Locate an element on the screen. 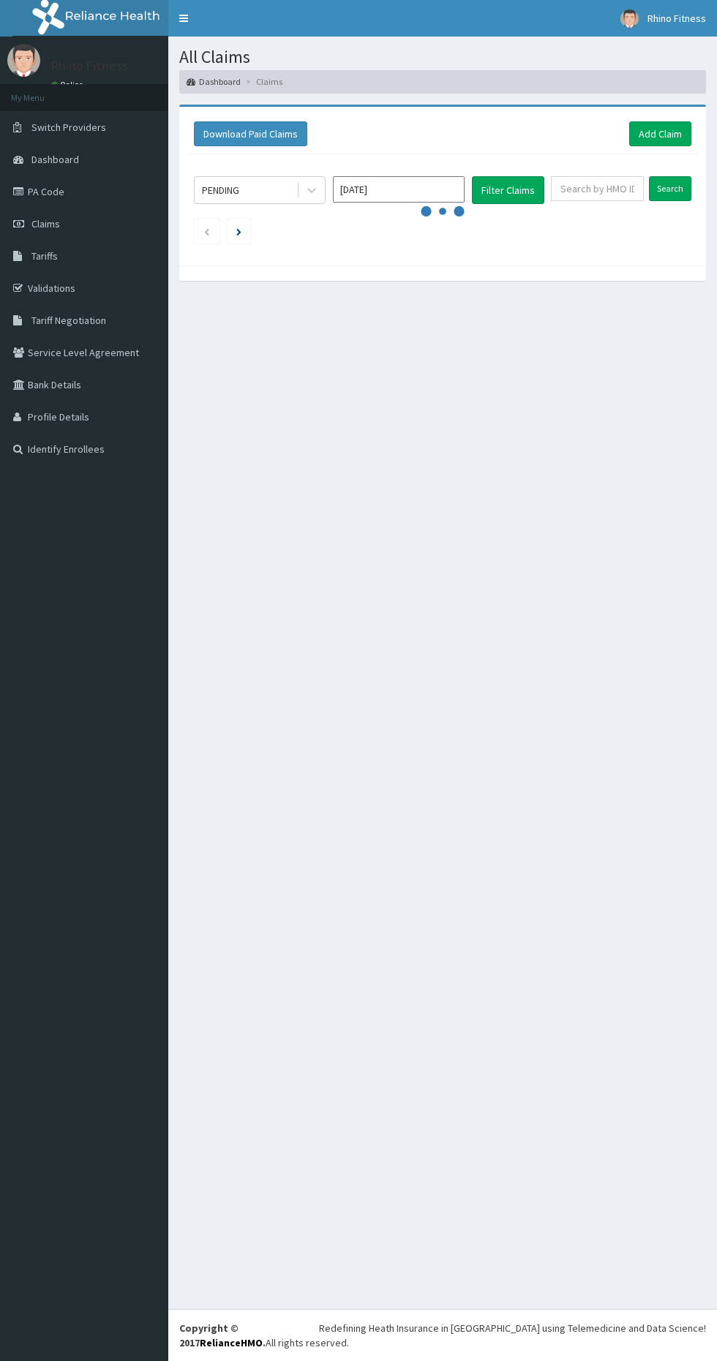 The height and width of the screenshot is (1361, 717). a: Previous page is located at coordinates (206, 231).